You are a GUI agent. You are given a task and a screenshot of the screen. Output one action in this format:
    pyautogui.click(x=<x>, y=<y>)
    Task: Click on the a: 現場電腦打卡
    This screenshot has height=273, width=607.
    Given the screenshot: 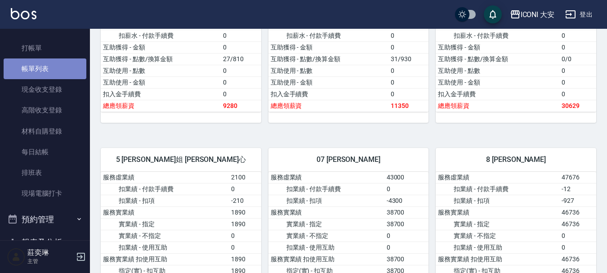 What is the action you would take?
    pyautogui.click(x=45, y=193)
    